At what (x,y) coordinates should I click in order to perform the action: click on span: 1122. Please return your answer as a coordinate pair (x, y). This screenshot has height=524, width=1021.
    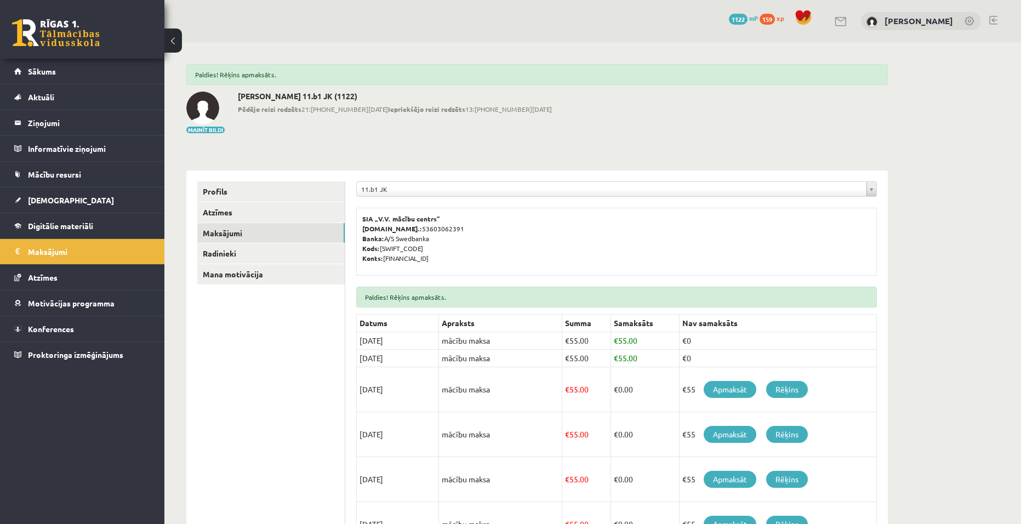
    Looking at the image, I should click on (738, 19).